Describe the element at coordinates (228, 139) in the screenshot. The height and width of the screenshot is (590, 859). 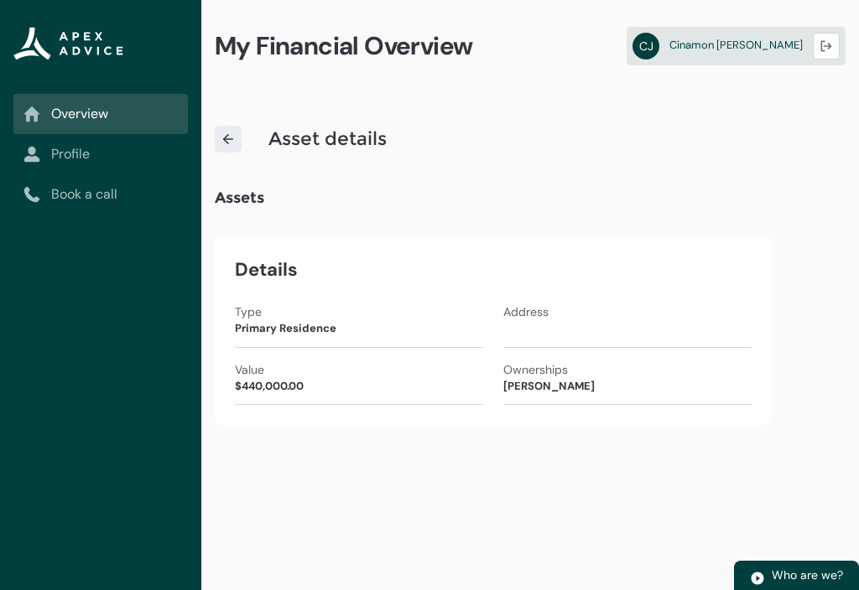
I see `img: arrow-left.svg` at that location.